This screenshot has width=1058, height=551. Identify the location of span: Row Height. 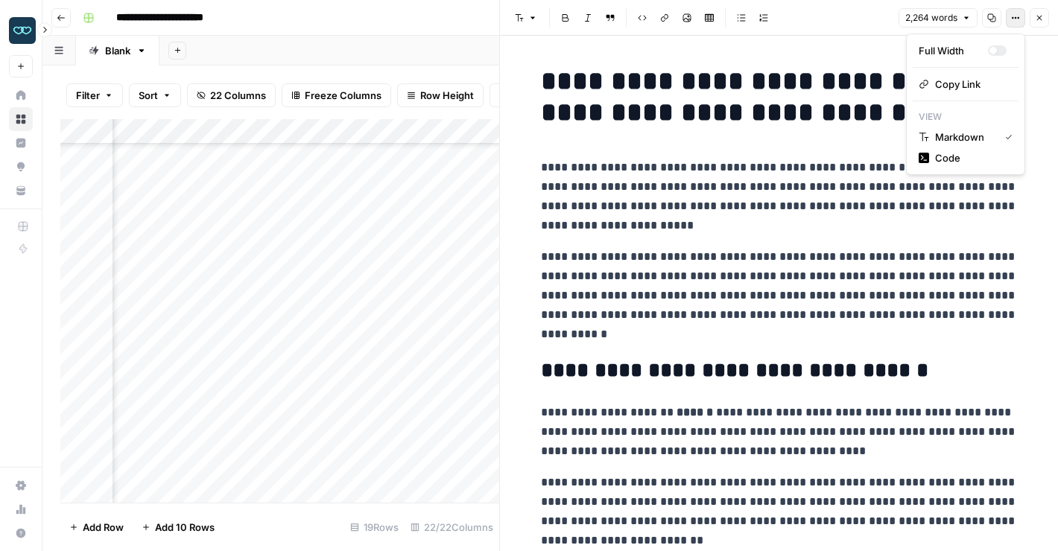
(447, 95).